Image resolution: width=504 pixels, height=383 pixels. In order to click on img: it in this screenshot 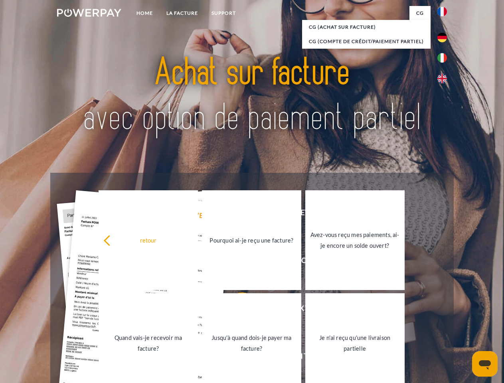, I will do `click(442, 58)`.